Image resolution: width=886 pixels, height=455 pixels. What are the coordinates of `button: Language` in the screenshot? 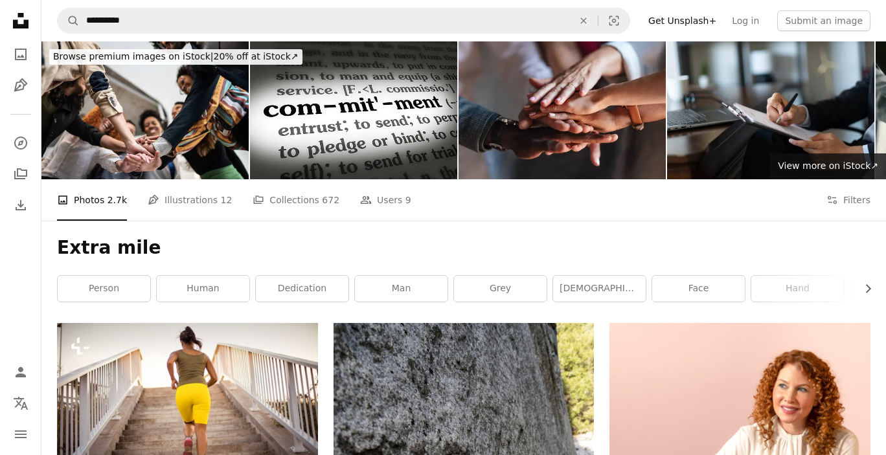 It's located at (21, 404).